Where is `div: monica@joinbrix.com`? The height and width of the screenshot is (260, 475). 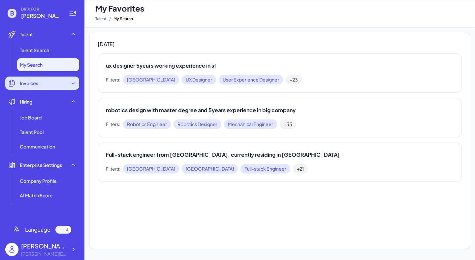 div: monica@joinbrix.com is located at coordinates (44, 254).